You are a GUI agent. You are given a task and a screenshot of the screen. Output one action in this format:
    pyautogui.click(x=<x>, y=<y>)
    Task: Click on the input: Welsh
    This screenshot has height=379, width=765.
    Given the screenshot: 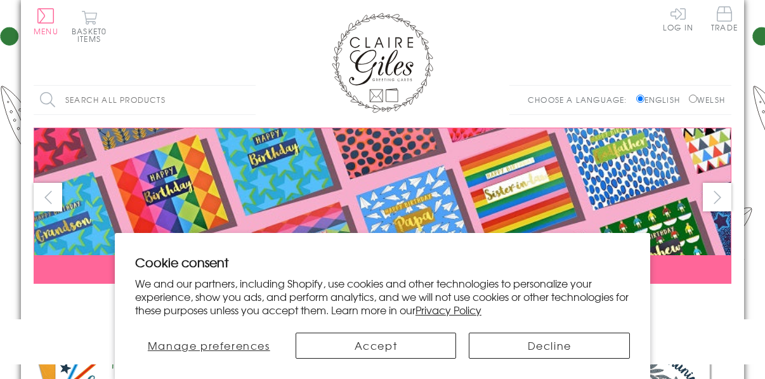 What is the action you would take?
    pyautogui.click(x=692, y=98)
    